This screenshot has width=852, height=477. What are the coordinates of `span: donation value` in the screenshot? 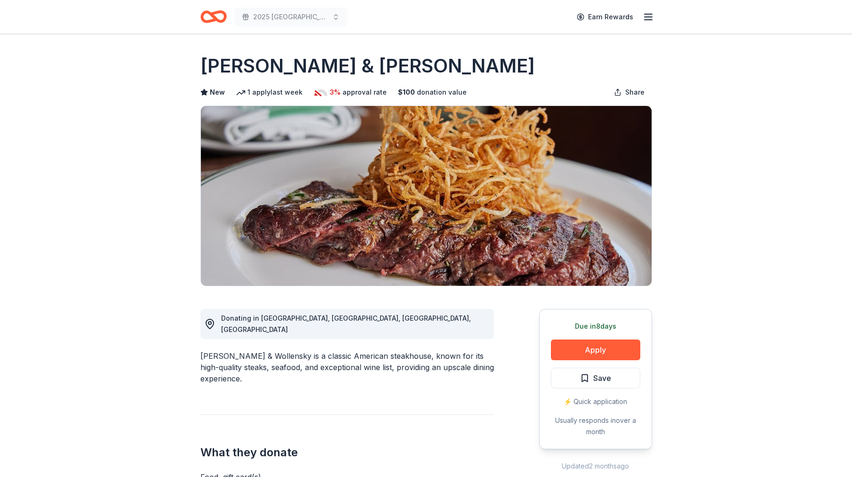 It's located at (442, 92).